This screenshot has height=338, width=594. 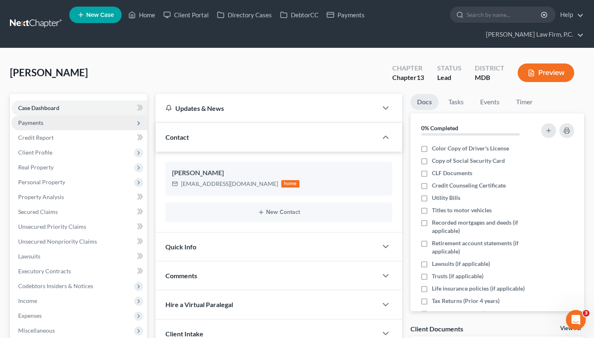 What do you see at coordinates (465, 301) in the screenshot?
I see `span: Tax Returns (Prior 4 years)` at bounding box center [465, 301].